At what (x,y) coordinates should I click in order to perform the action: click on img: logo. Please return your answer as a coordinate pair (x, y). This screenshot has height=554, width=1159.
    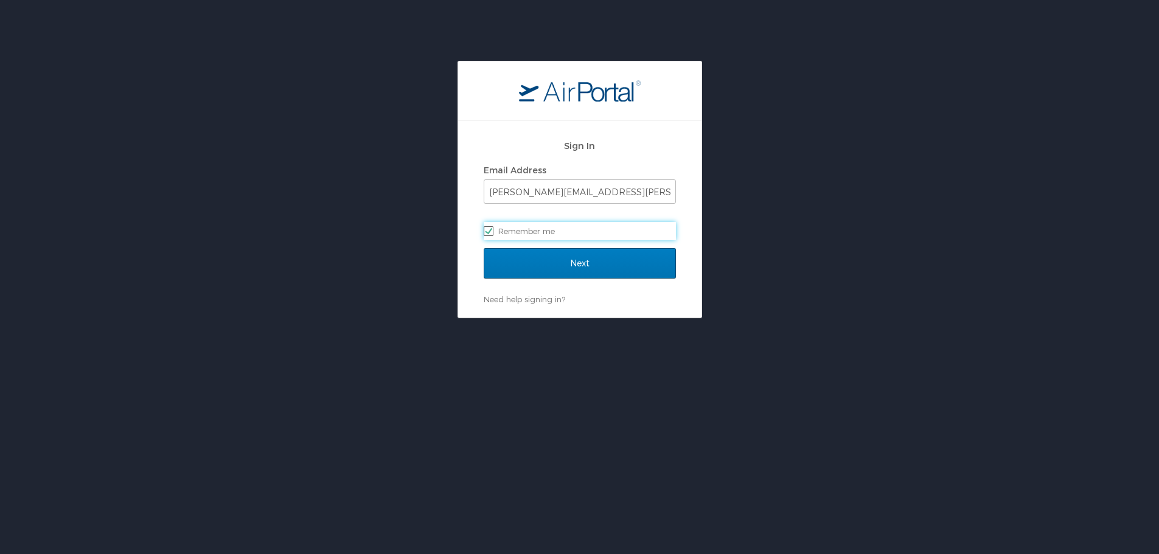
    Looking at the image, I should click on (580, 91).